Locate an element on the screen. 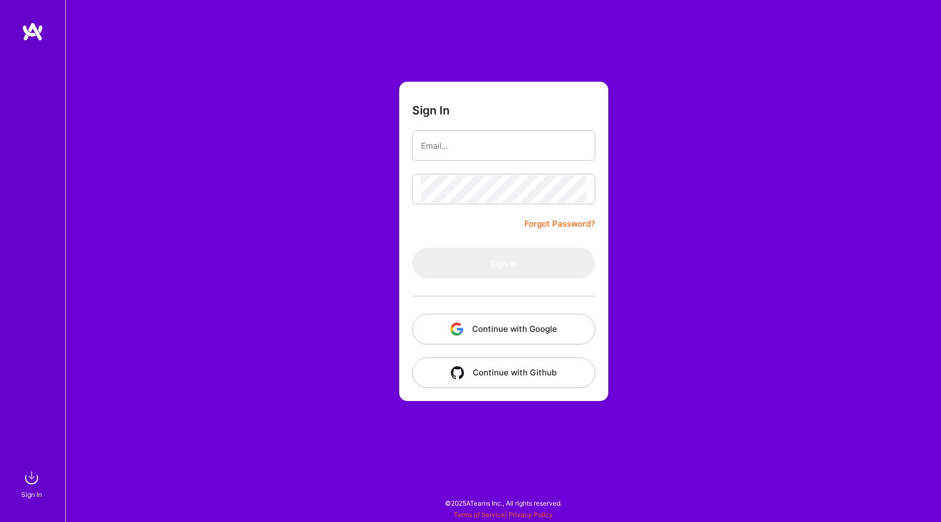  a: Privacy Policy is located at coordinates (531, 514).